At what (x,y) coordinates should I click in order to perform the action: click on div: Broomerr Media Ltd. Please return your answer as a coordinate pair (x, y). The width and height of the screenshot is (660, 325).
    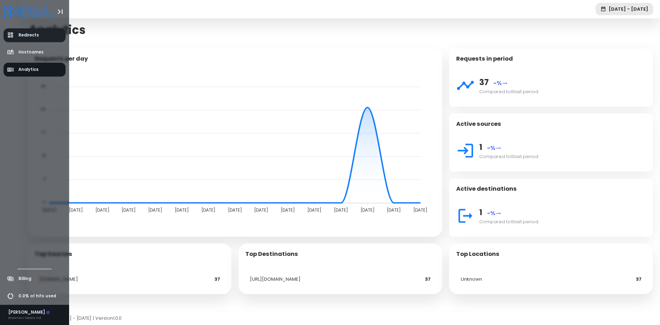
    Looking at the image, I should click on (29, 318).